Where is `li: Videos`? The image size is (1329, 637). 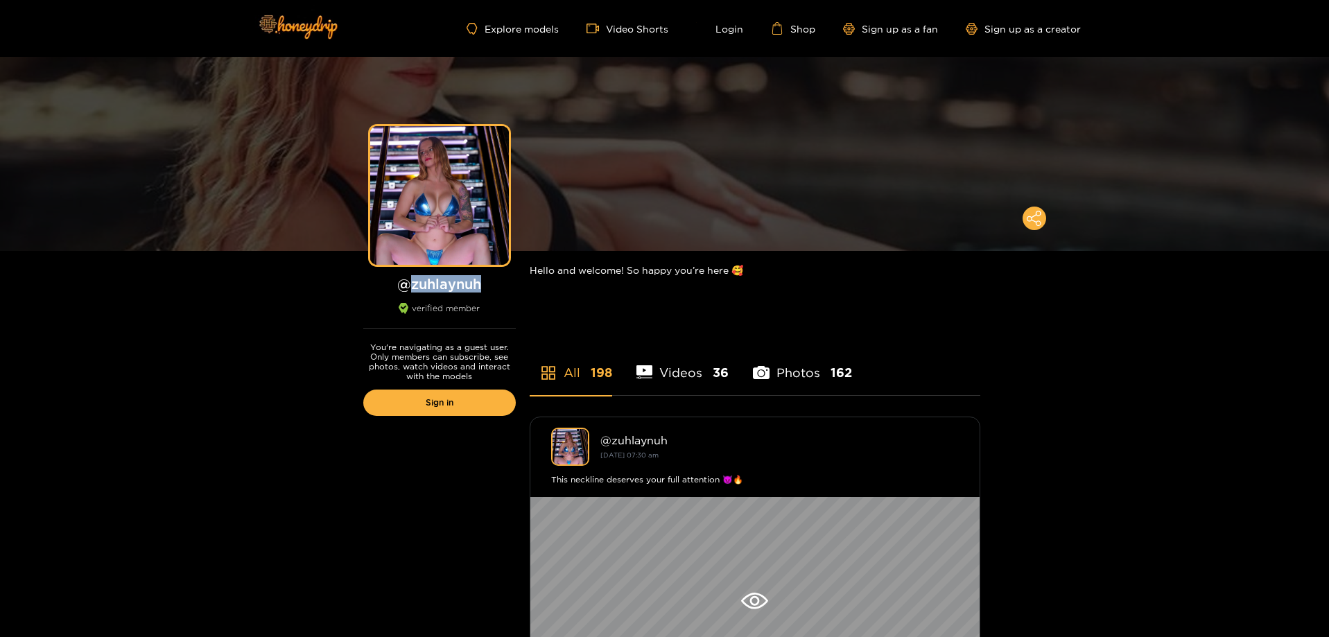
li: Videos is located at coordinates (683, 364).